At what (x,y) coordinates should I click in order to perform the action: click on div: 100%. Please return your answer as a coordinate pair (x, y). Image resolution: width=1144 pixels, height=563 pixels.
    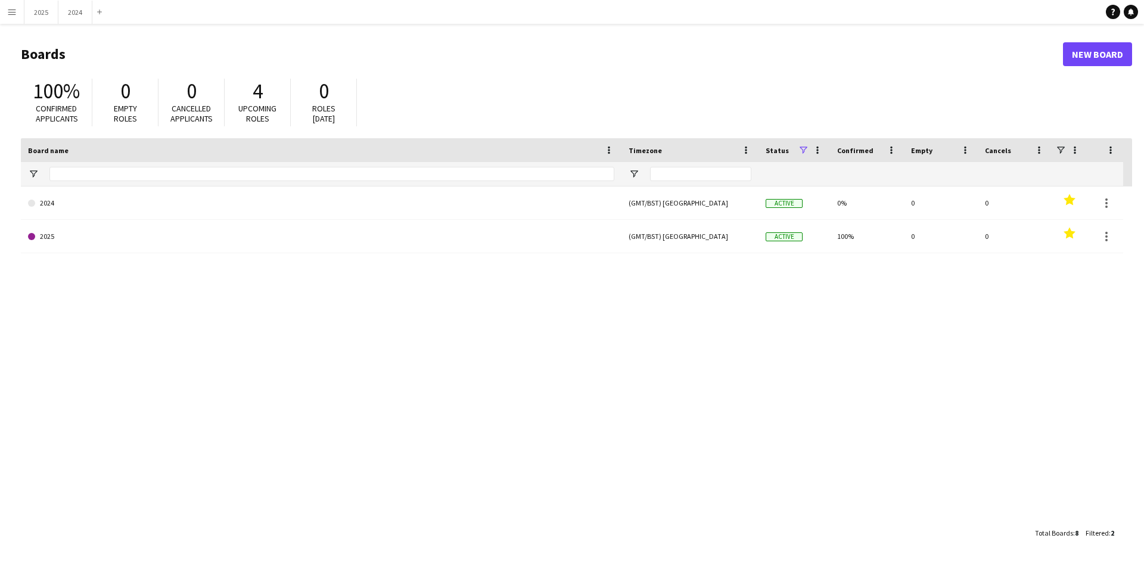
    Looking at the image, I should click on (867, 236).